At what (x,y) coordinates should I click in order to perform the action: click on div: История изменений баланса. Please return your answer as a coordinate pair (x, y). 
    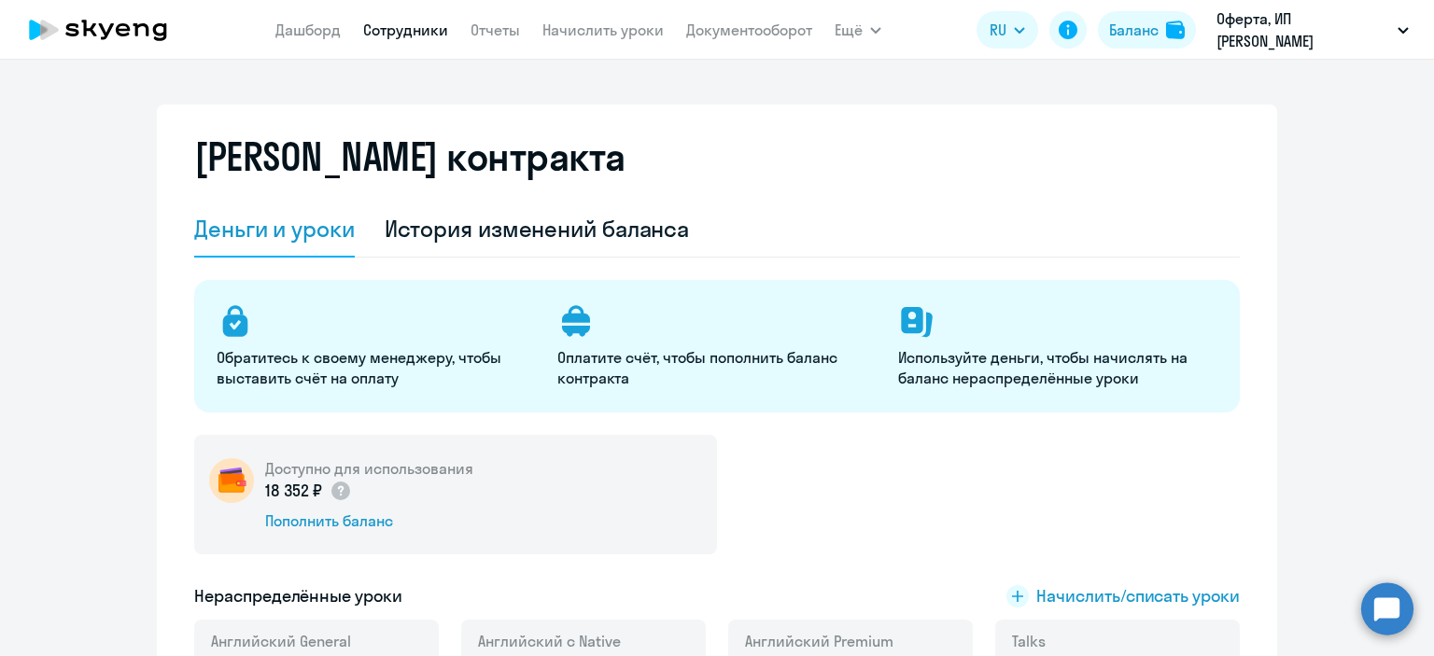
    Looking at the image, I should click on (537, 229).